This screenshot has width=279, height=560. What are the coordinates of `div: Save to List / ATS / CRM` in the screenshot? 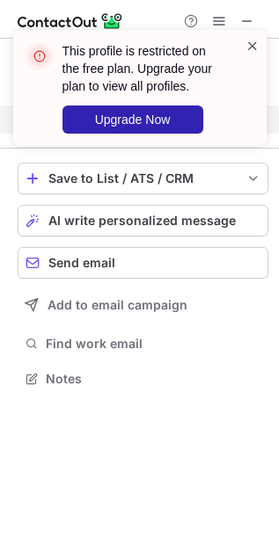 It's located at (143, 179).